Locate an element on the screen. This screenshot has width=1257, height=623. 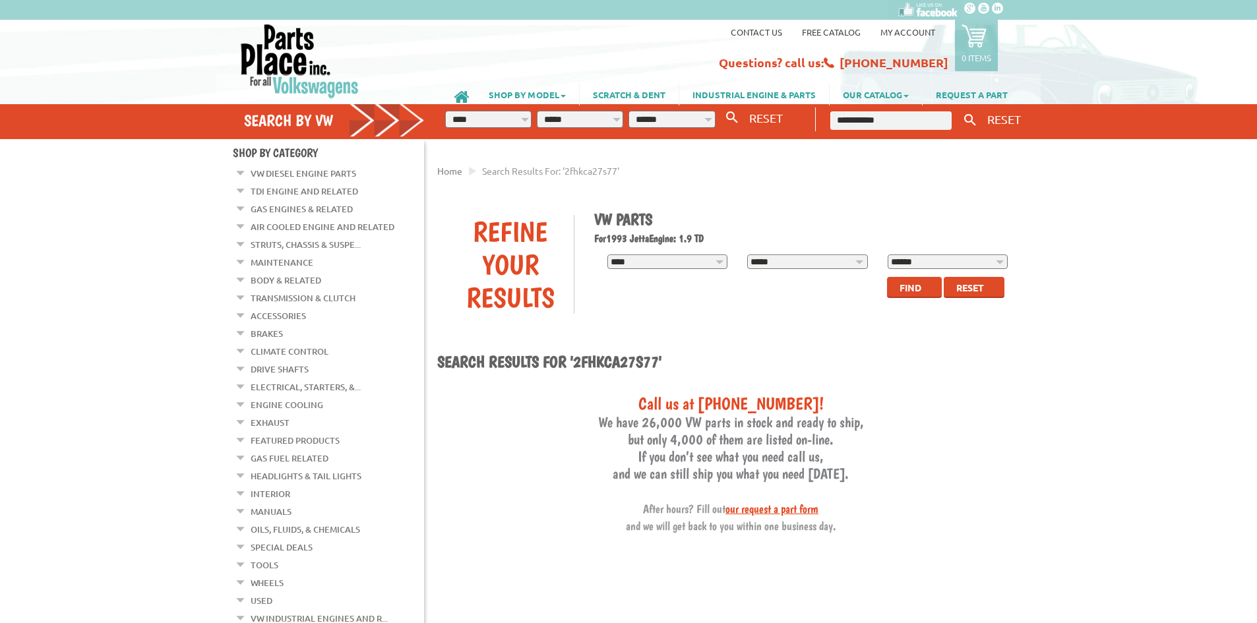
a: SCRATCH & DENT is located at coordinates (629, 94).